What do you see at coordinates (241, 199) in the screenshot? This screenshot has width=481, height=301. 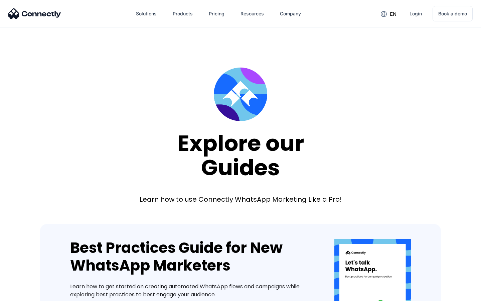 I see `div: Learn how to use Connectly WhatsApp Marketing Like a Pro!` at bounding box center [241, 199].